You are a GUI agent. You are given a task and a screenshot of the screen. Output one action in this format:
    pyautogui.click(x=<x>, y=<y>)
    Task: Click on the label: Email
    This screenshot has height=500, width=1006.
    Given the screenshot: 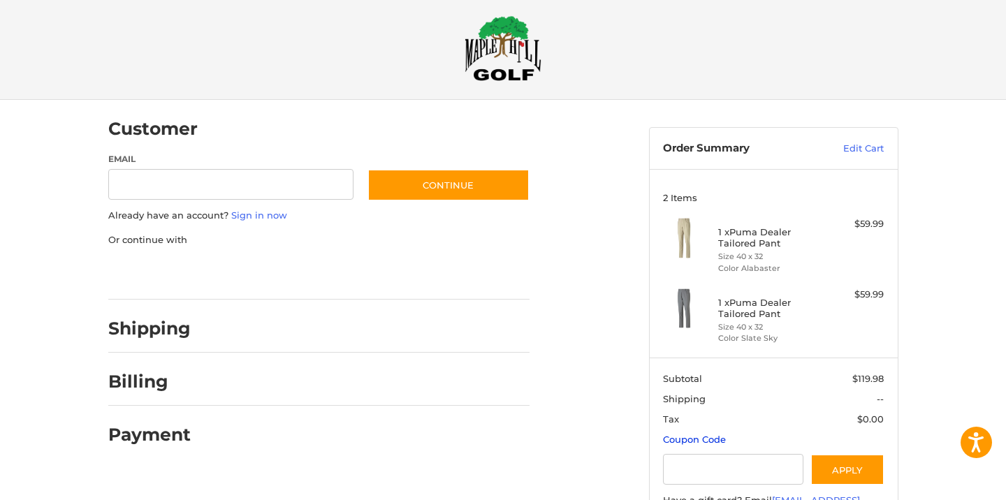 What is the action you would take?
    pyautogui.click(x=231, y=159)
    